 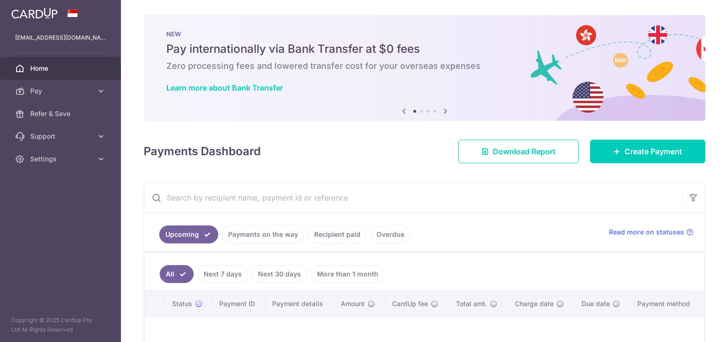 I want to click on span: Settings, so click(x=61, y=159).